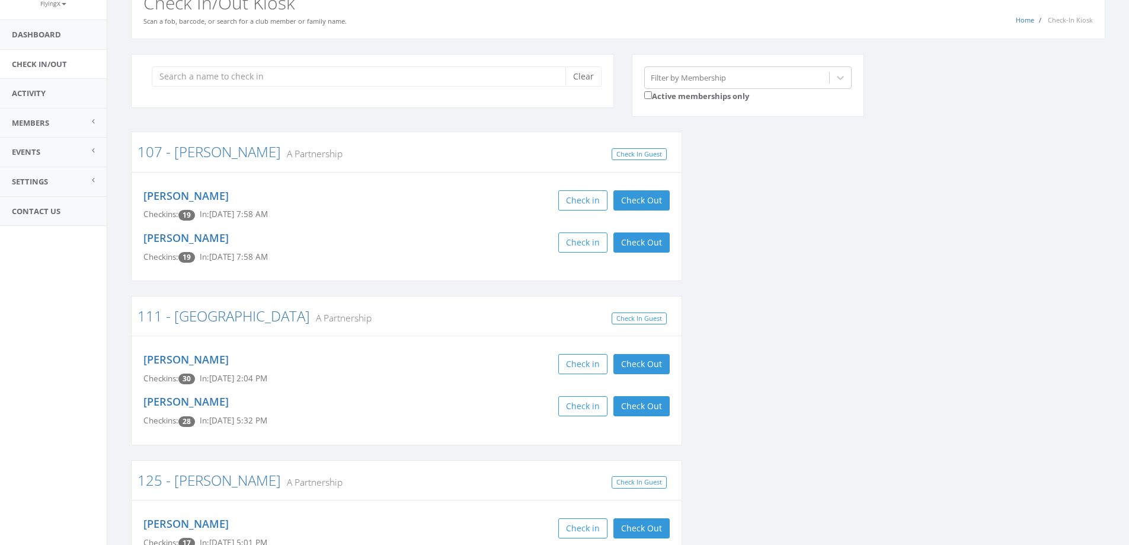 The width and height of the screenshot is (1129, 545). I want to click on a: Home, so click(1025, 20).